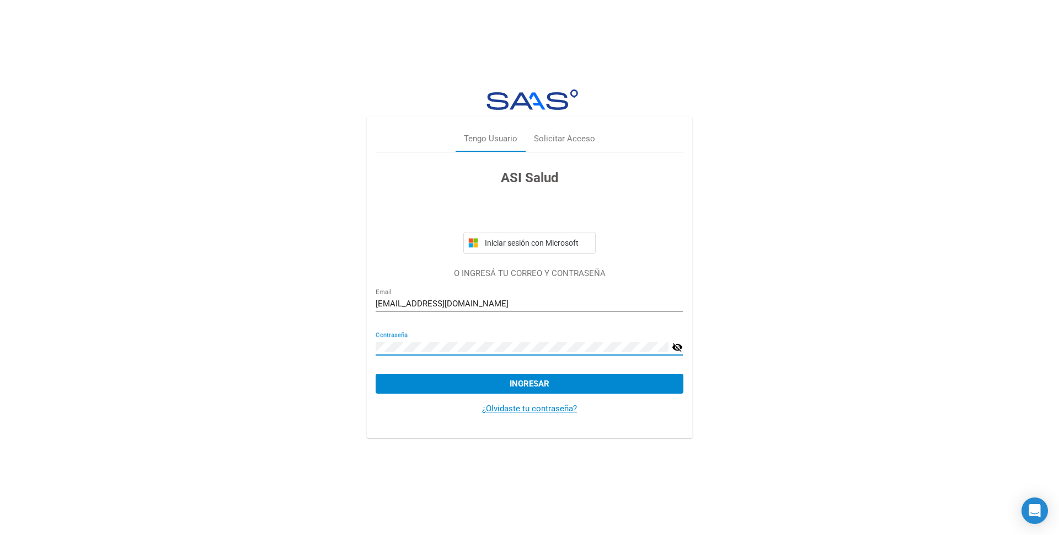  What do you see at coordinates (537, 243) in the screenshot?
I see `span: Iniciar sesión con Microsoft` at bounding box center [537, 243].